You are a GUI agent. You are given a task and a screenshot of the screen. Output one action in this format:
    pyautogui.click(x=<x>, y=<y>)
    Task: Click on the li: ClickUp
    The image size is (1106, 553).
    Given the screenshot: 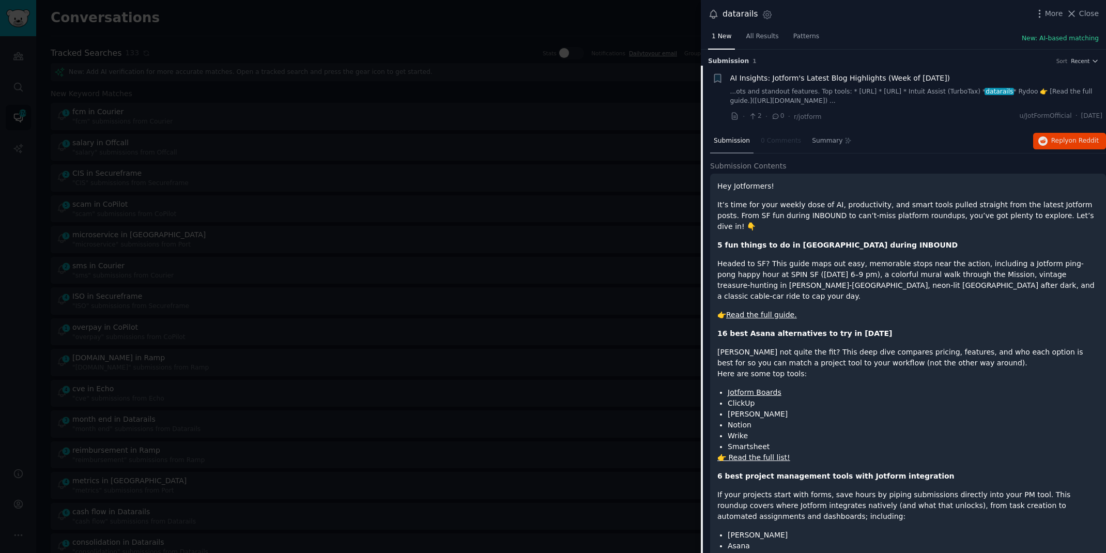 What is the action you would take?
    pyautogui.click(x=913, y=403)
    